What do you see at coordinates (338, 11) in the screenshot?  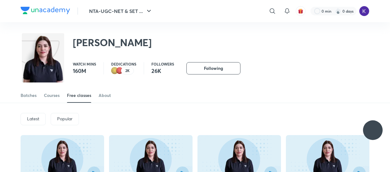 I see `img: streak` at bounding box center [338, 11].